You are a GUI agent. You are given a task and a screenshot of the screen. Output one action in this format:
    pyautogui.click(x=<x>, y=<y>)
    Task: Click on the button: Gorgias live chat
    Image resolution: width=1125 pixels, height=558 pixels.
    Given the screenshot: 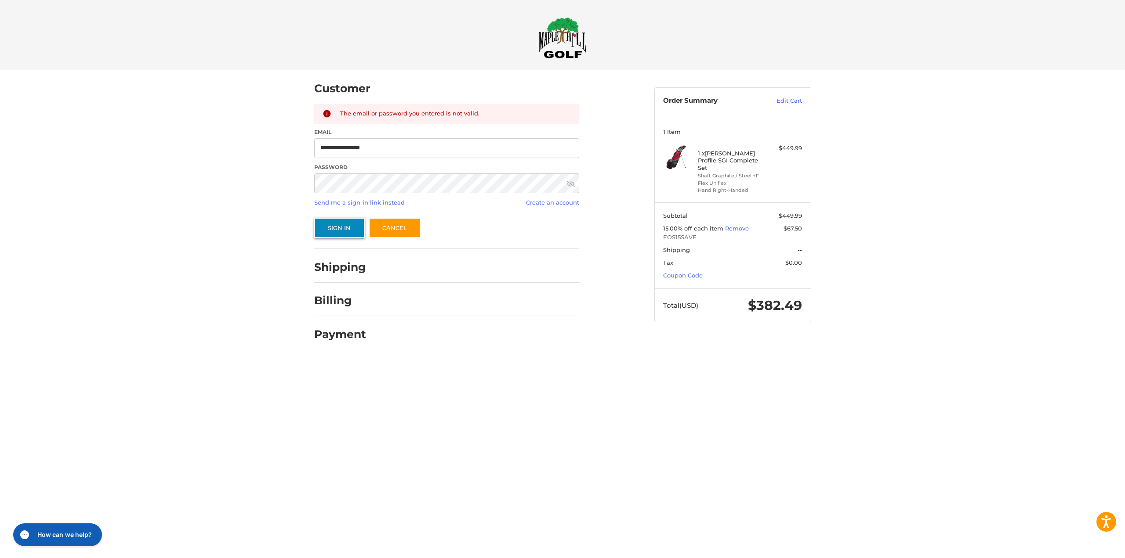 What is the action you would take?
    pyautogui.click(x=49, y=14)
    